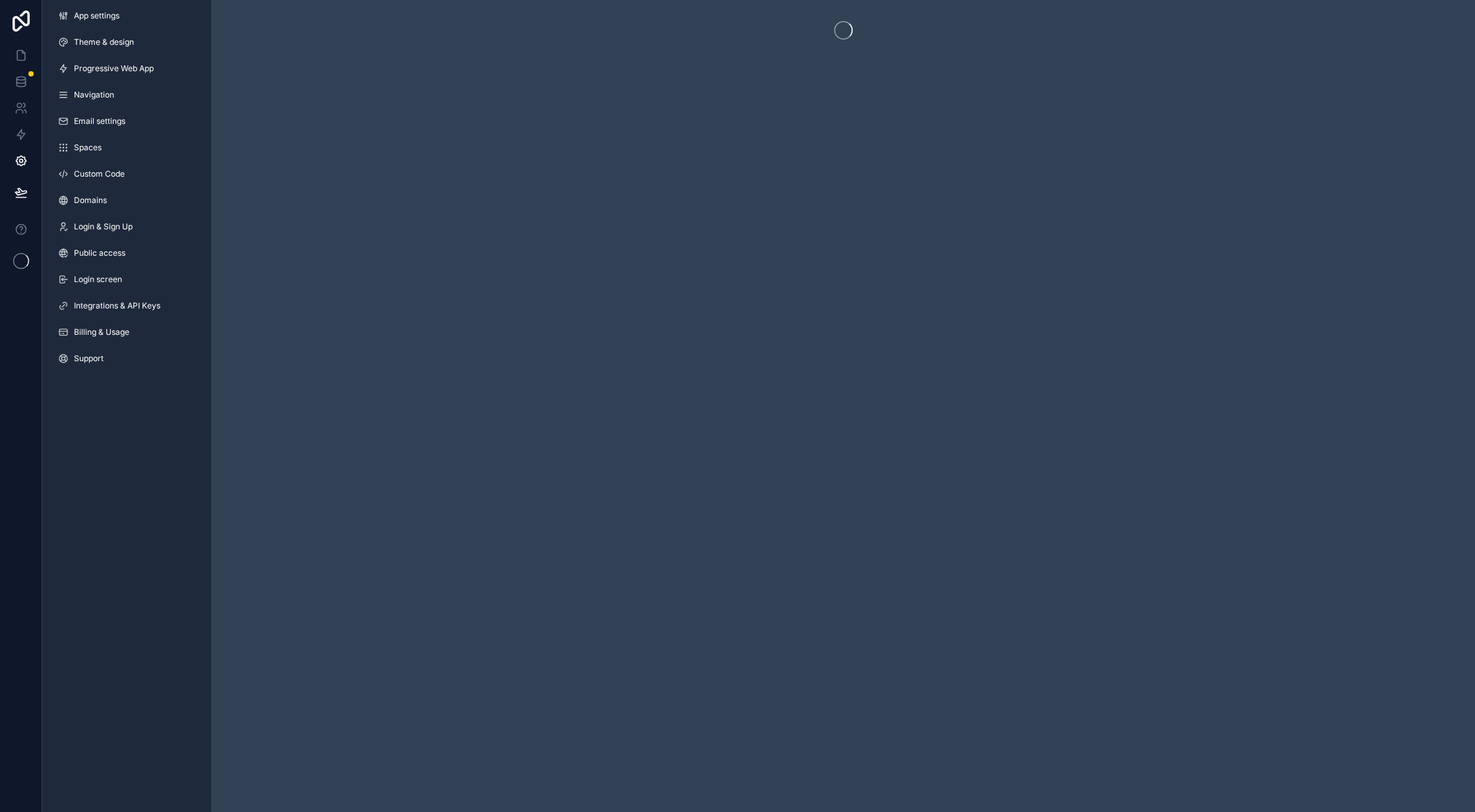 The width and height of the screenshot is (1475, 812). What do you see at coordinates (100, 121) in the screenshot?
I see `span: Email settings` at bounding box center [100, 121].